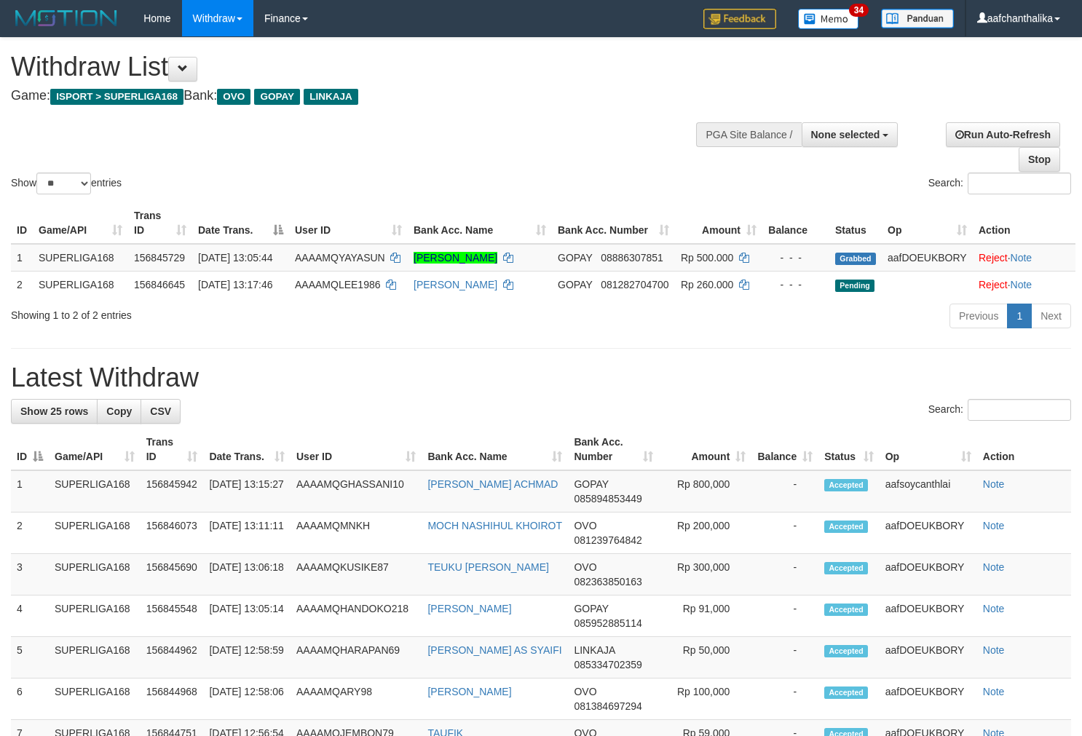 Image resolution: width=1082 pixels, height=736 pixels. I want to click on th: Date Trans.: activate to sort column ascending, so click(247, 449).